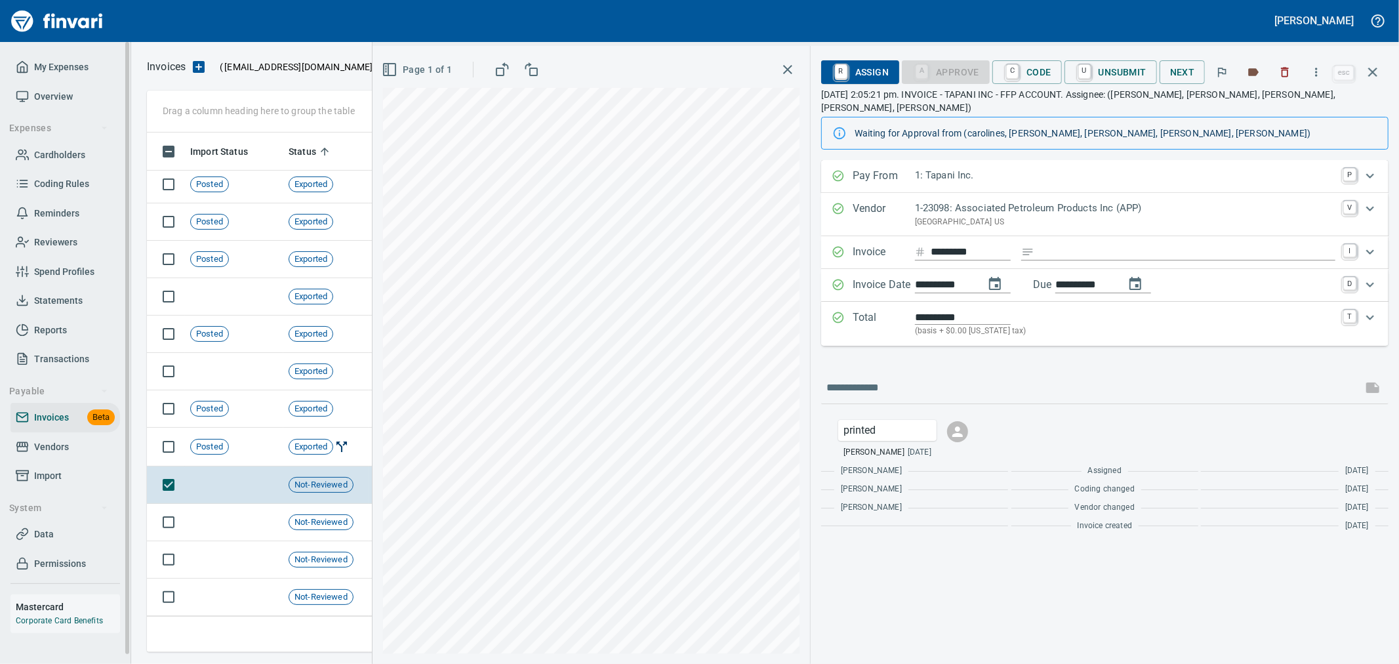 The height and width of the screenshot is (664, 1399). What do you see at coordinates (1350, 316) in the screenshot?
I see `a: T` at bounding box center [1350, 316].